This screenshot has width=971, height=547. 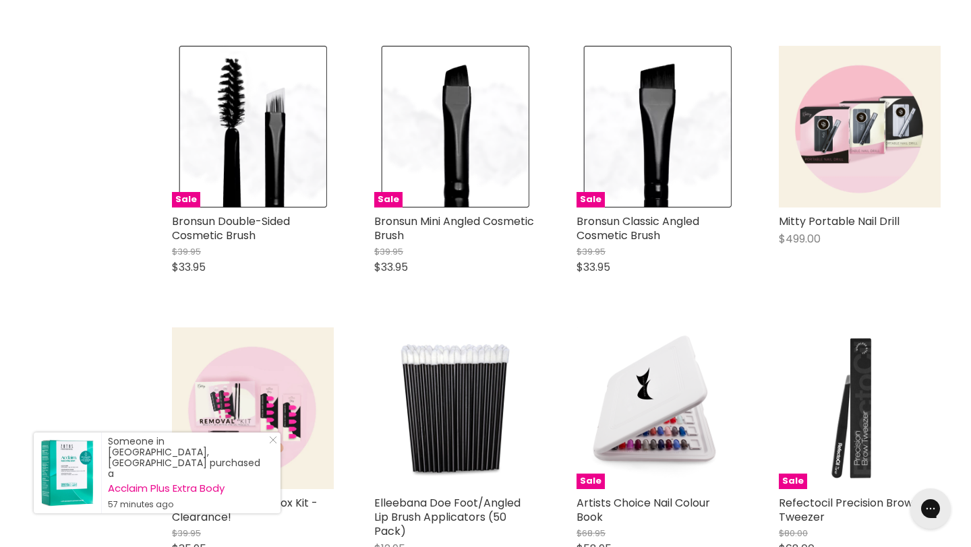 What do you see at coordinates (187, 505) in the screenshot?
I see `small: 57 minutes ago` at bounding box center [187, 505].